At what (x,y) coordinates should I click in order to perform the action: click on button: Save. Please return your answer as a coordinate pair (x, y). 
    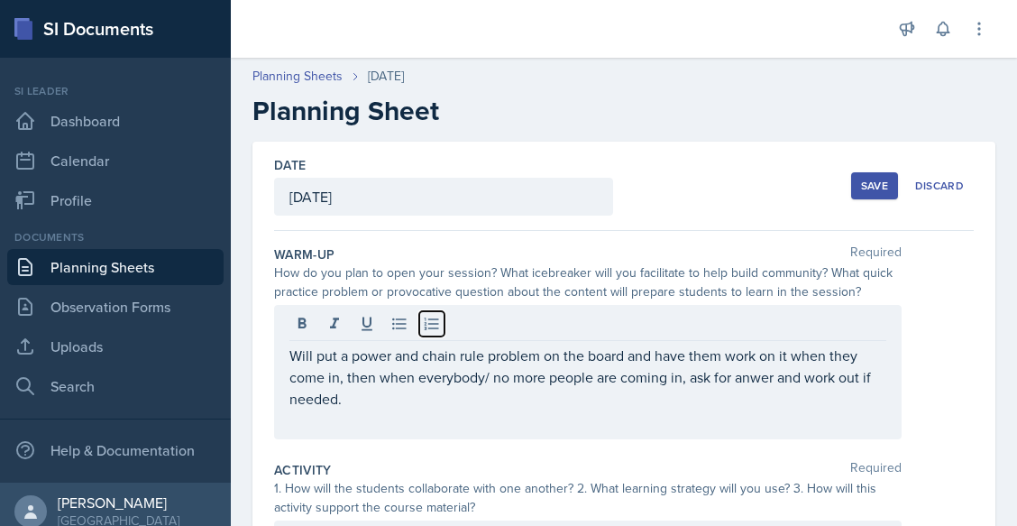
    Looking at the image, I should click on (875, 186).